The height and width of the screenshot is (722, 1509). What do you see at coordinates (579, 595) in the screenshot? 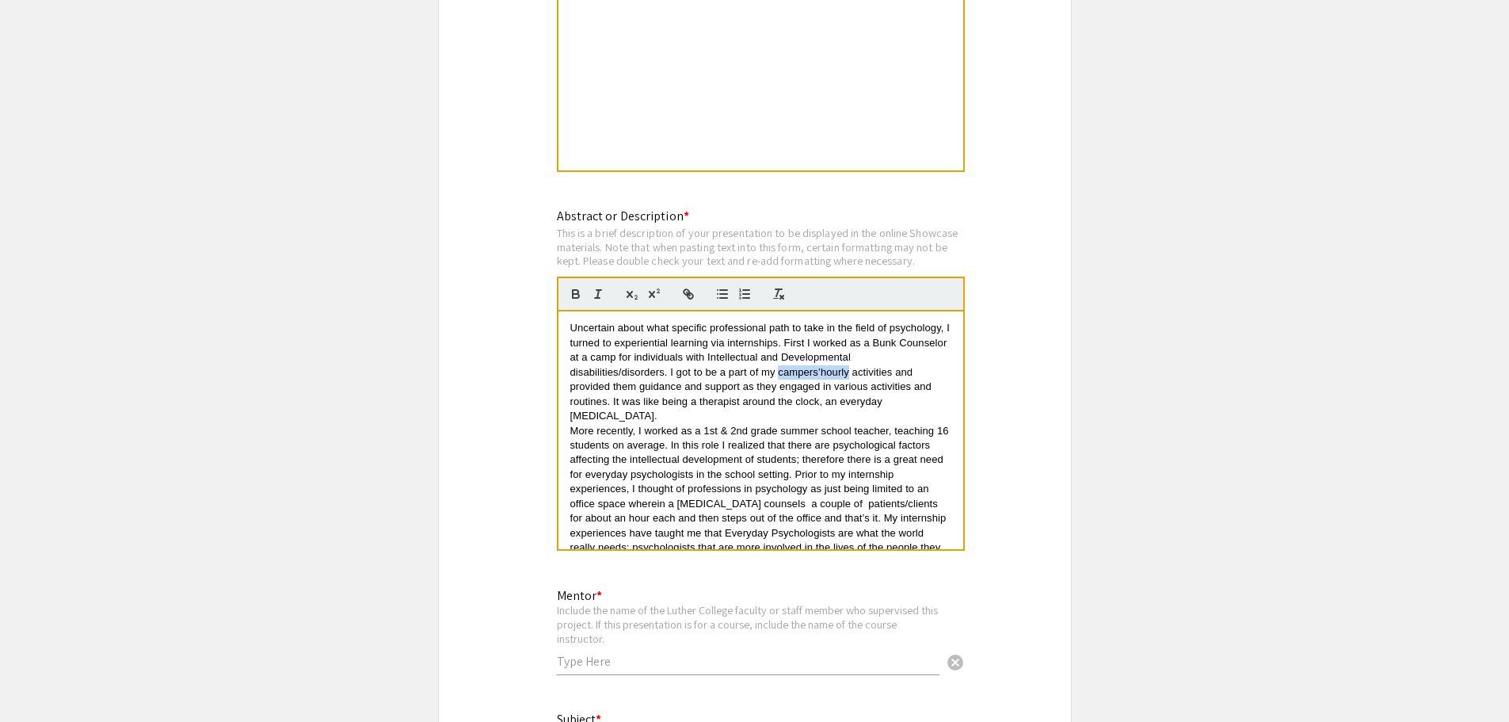
I see `mat-label: Mentor` at bounding box center [579, 595].